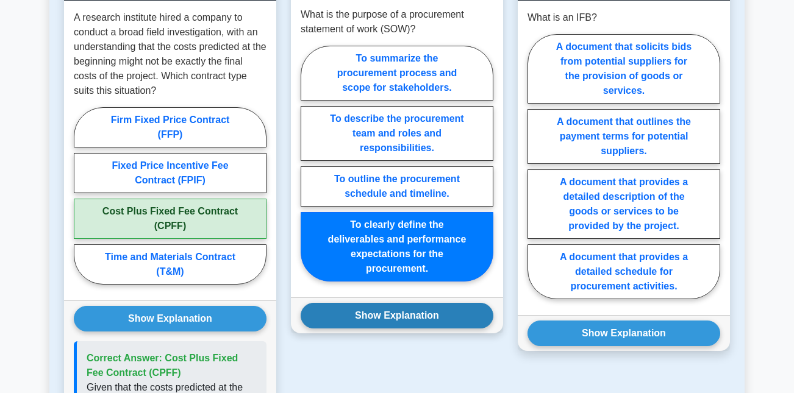  I want to click on label: Cost Plus Fixed Fee Contract (CPFF), so click(170, 219).